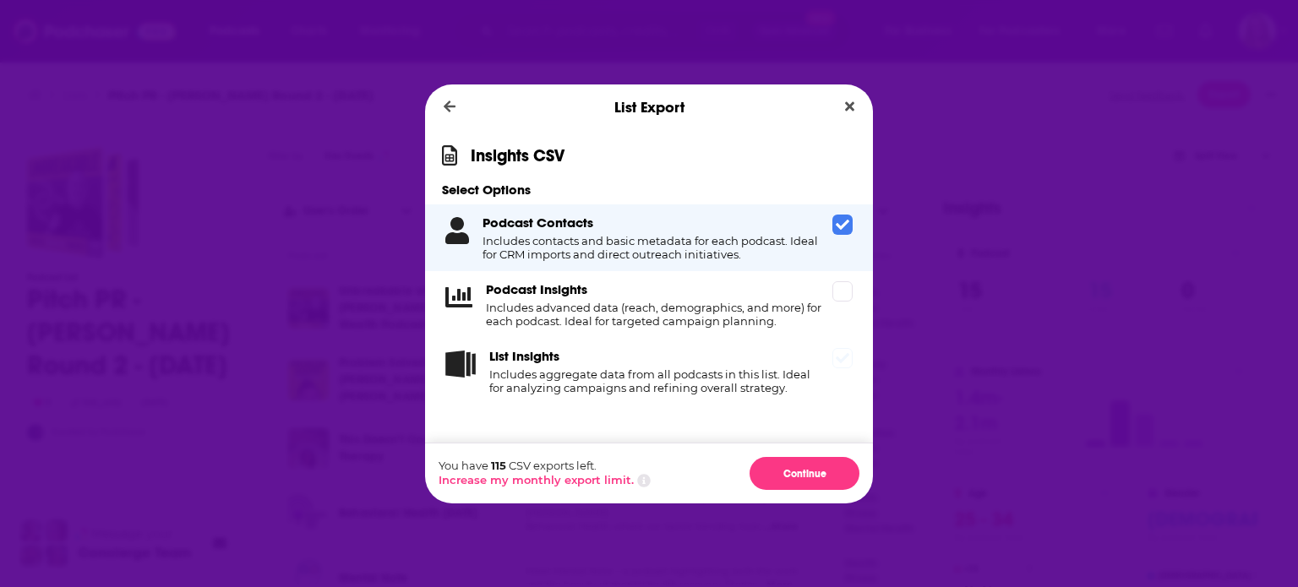  Describe the element at coordinates (649, 189) in the screenshot. I see `h3: Select Options` at that location.